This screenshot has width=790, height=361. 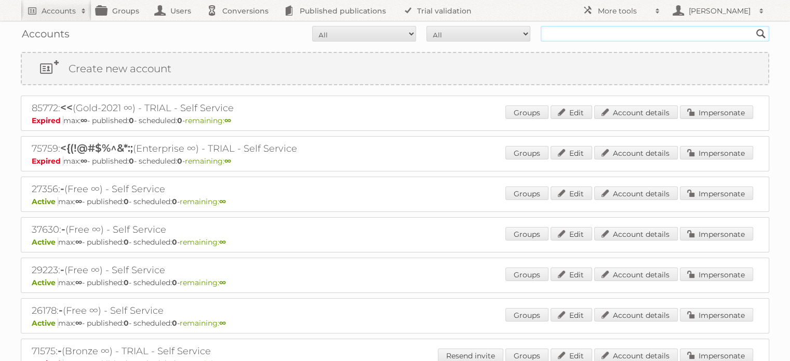 I want to click on h2: 26178: (Free ∞) - Self Service, so click(x=214, y=311).